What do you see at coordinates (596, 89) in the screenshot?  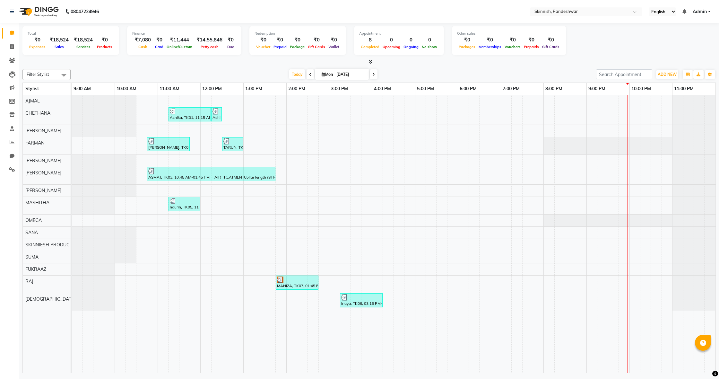 I see `a: 9:00 PM` at bounding box center [596, 89].